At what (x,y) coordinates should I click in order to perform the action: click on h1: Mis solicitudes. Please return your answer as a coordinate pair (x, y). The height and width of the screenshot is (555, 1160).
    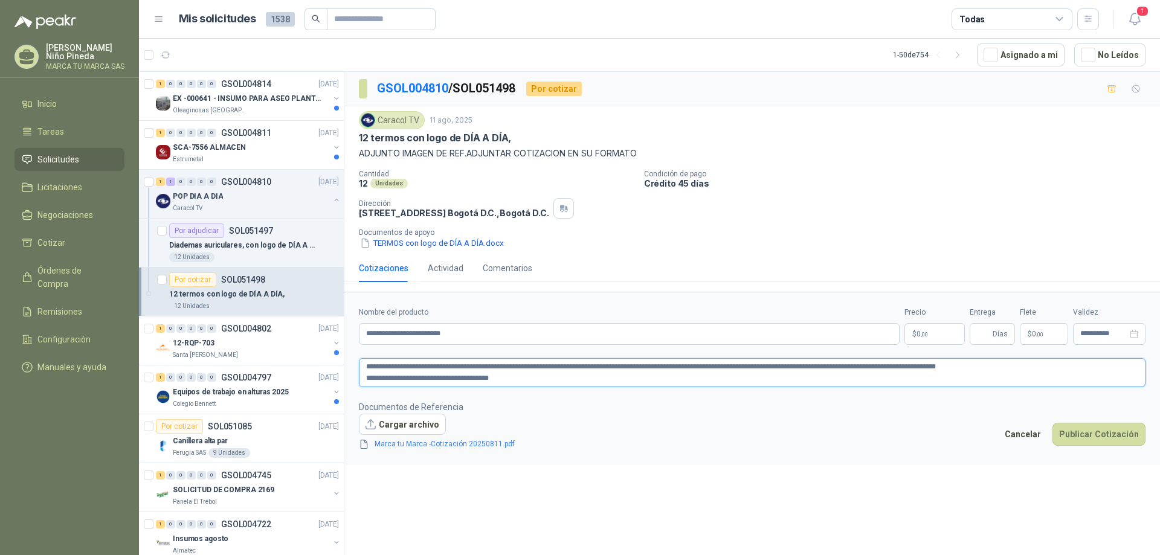
    Looking at the image, I should click on (218, 19).